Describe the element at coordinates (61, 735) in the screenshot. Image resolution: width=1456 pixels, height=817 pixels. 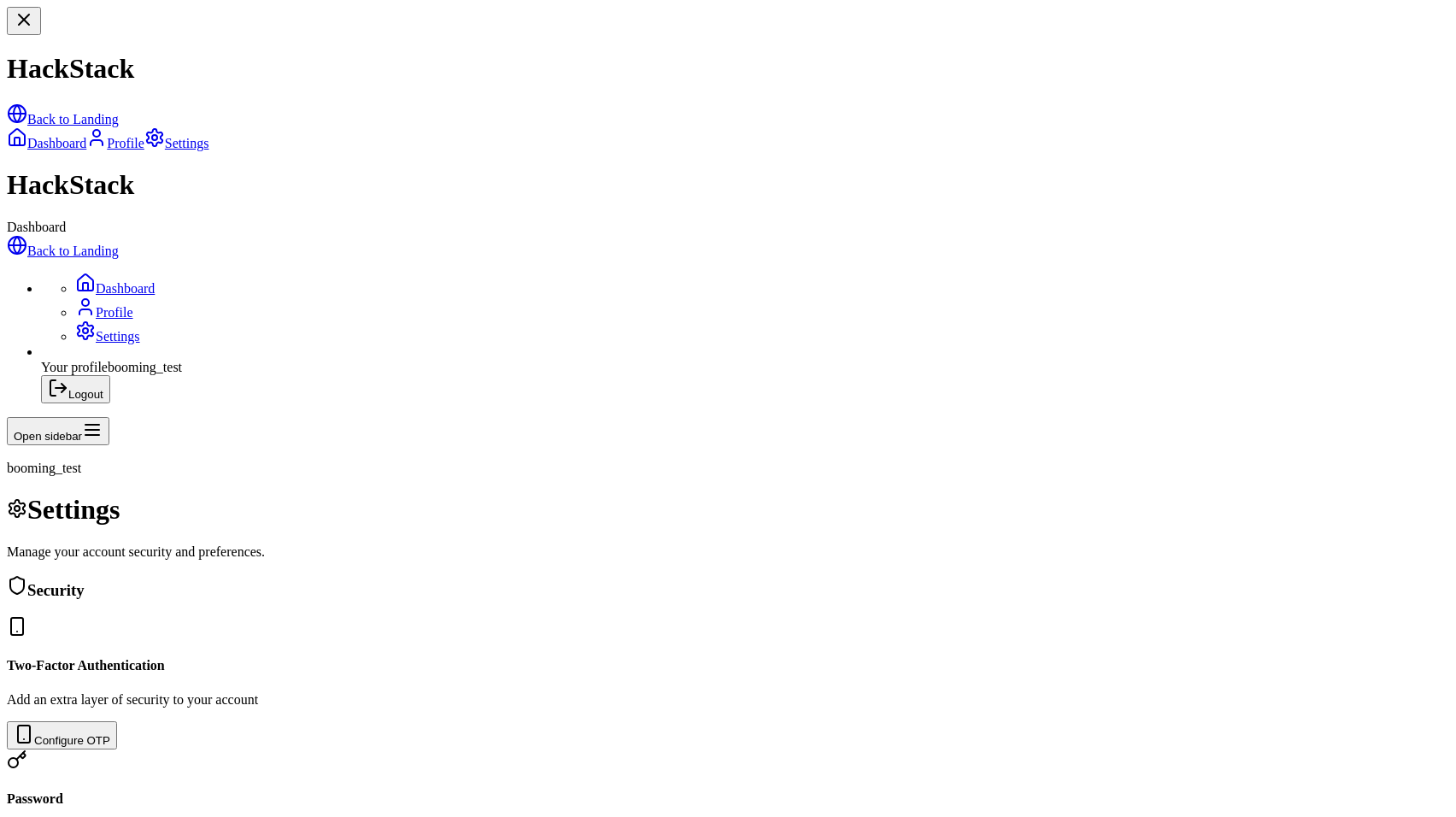
I see `button: Configure OTP` at that location.